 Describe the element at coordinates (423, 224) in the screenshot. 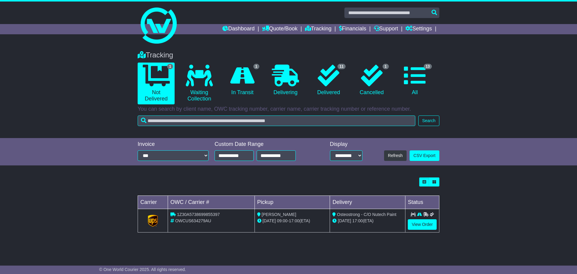

I see `a: View Order` at that location.